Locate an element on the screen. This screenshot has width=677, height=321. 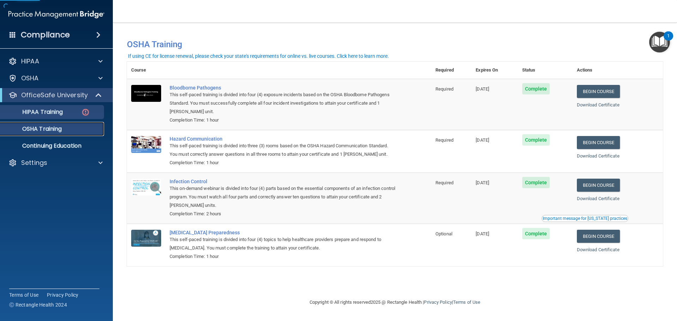
a: Bloodborne Pathogens is located at coordinates (283, 88).